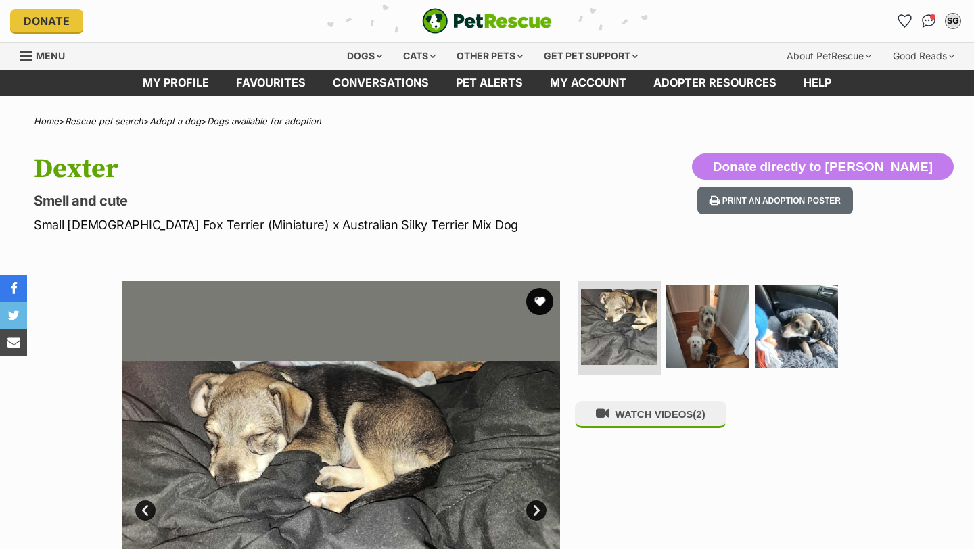  I want to click on a: Home, so click(46, 121).